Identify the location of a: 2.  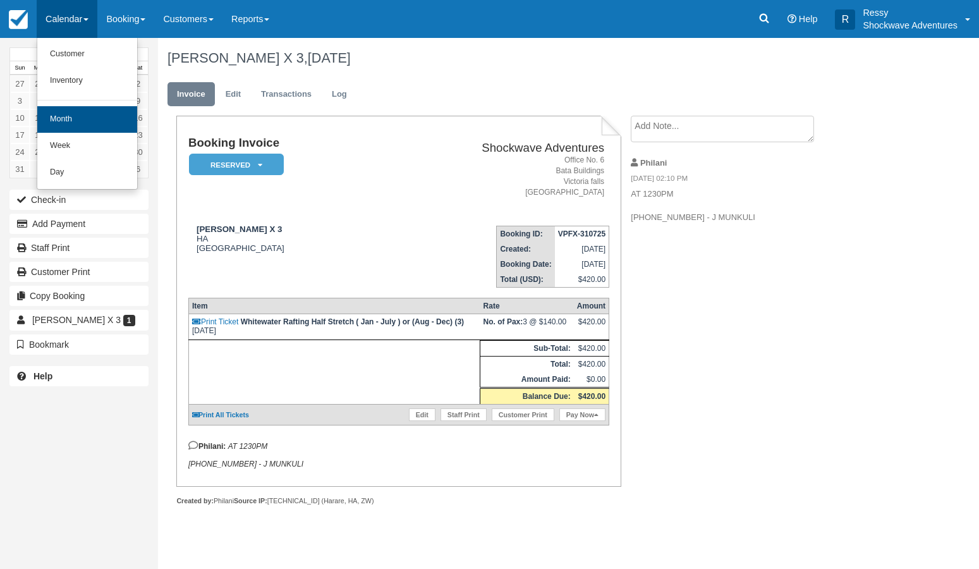
(138, 83).